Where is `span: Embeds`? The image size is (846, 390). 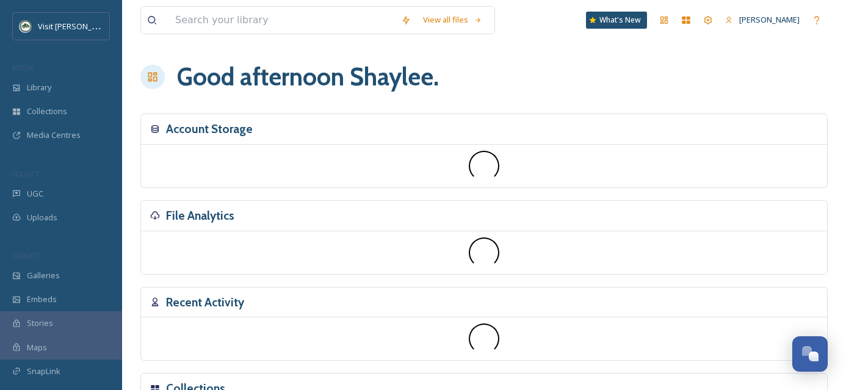
span: Embeds is located at coordinates (42, 299).